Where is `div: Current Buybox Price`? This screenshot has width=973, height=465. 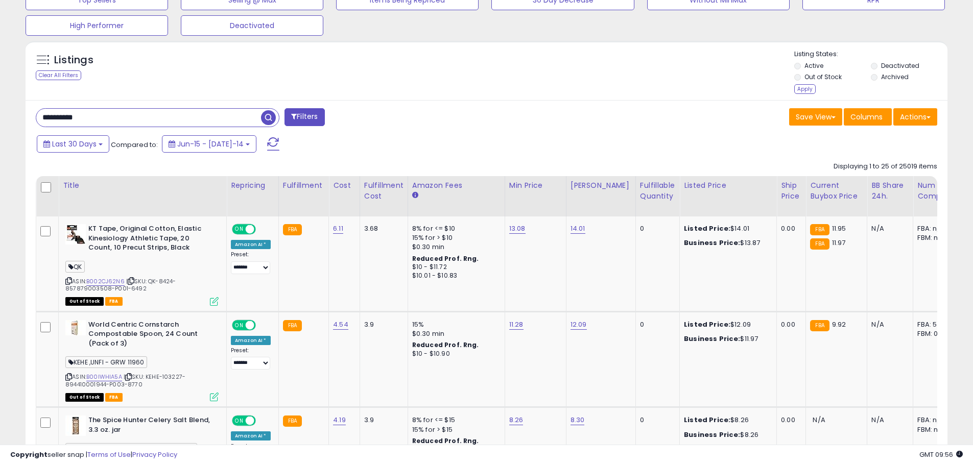
div: Current Buybox Price is located at coordinates (836, 191).